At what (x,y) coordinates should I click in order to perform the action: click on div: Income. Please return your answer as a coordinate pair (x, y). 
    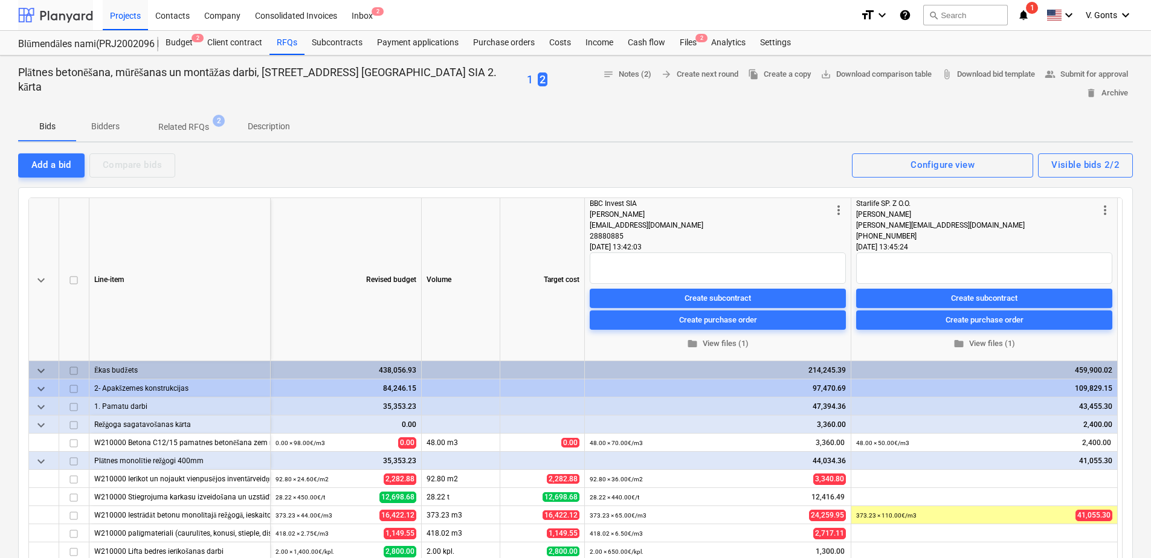
    Looking at the image, I should click on (599, 43).